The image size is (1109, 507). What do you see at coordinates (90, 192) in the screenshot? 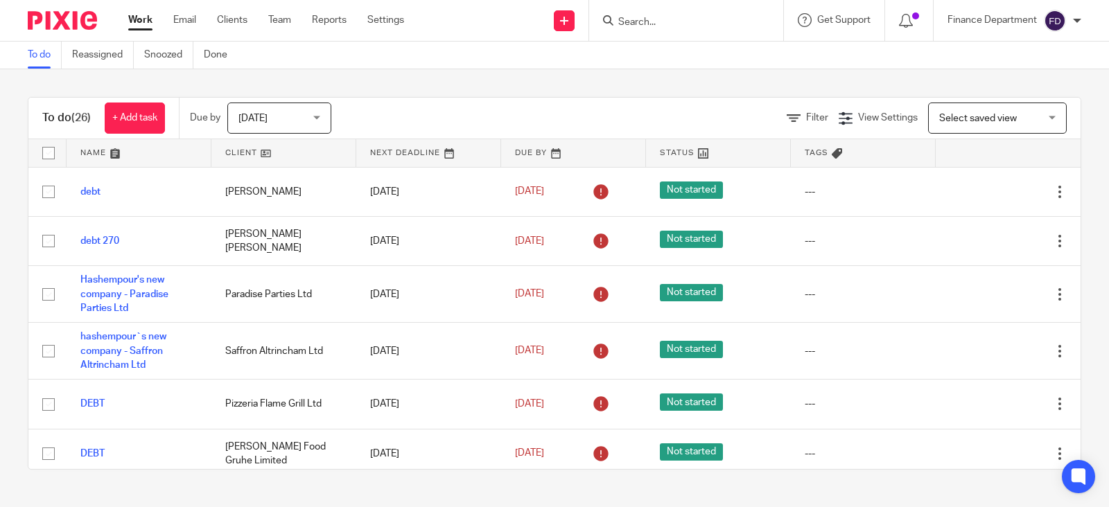
I see `a: debt` at bounding box center [90, 192].